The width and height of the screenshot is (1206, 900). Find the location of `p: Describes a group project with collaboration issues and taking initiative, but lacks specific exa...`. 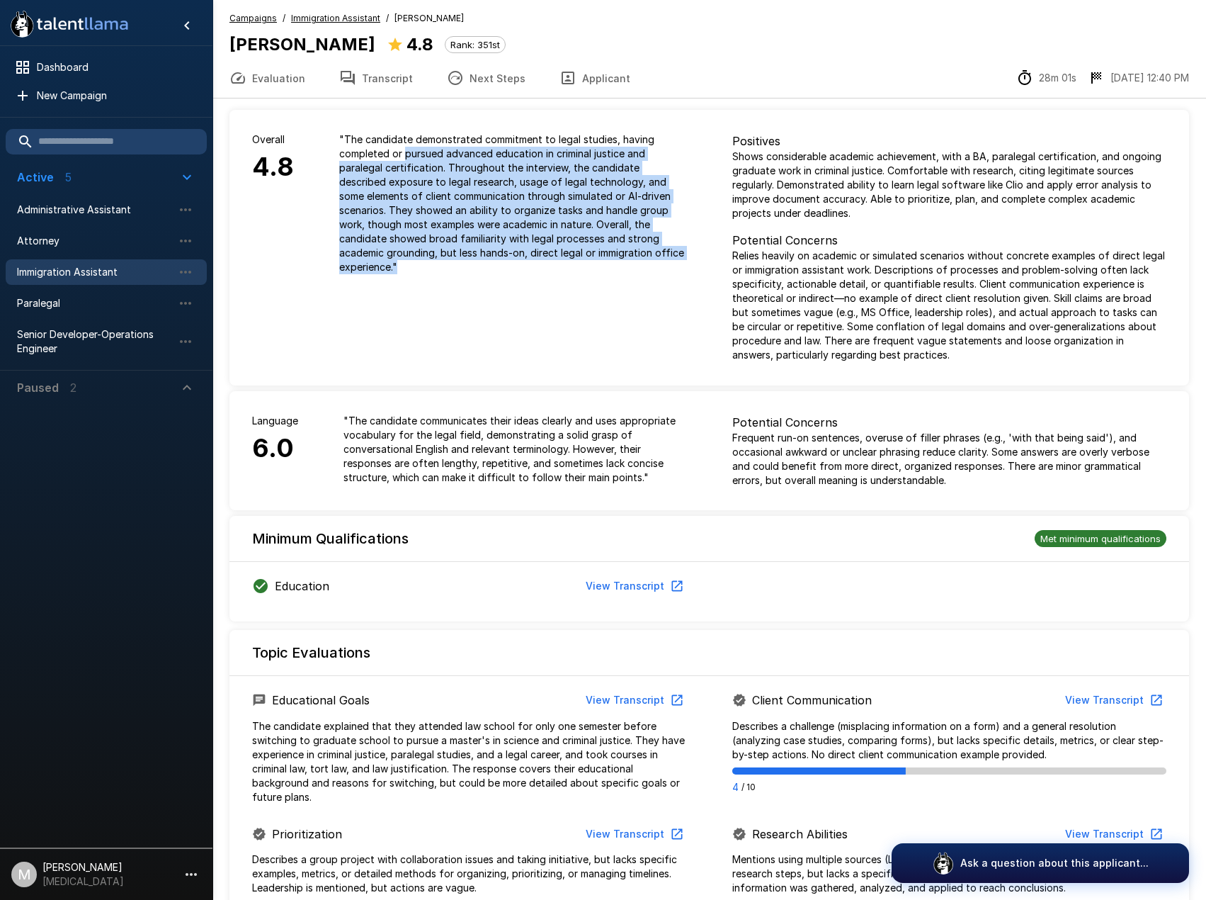

p: Describes a group project with collaboration issues and taking initiative, but lacks specific exa... is located at coordinates (470, 873).